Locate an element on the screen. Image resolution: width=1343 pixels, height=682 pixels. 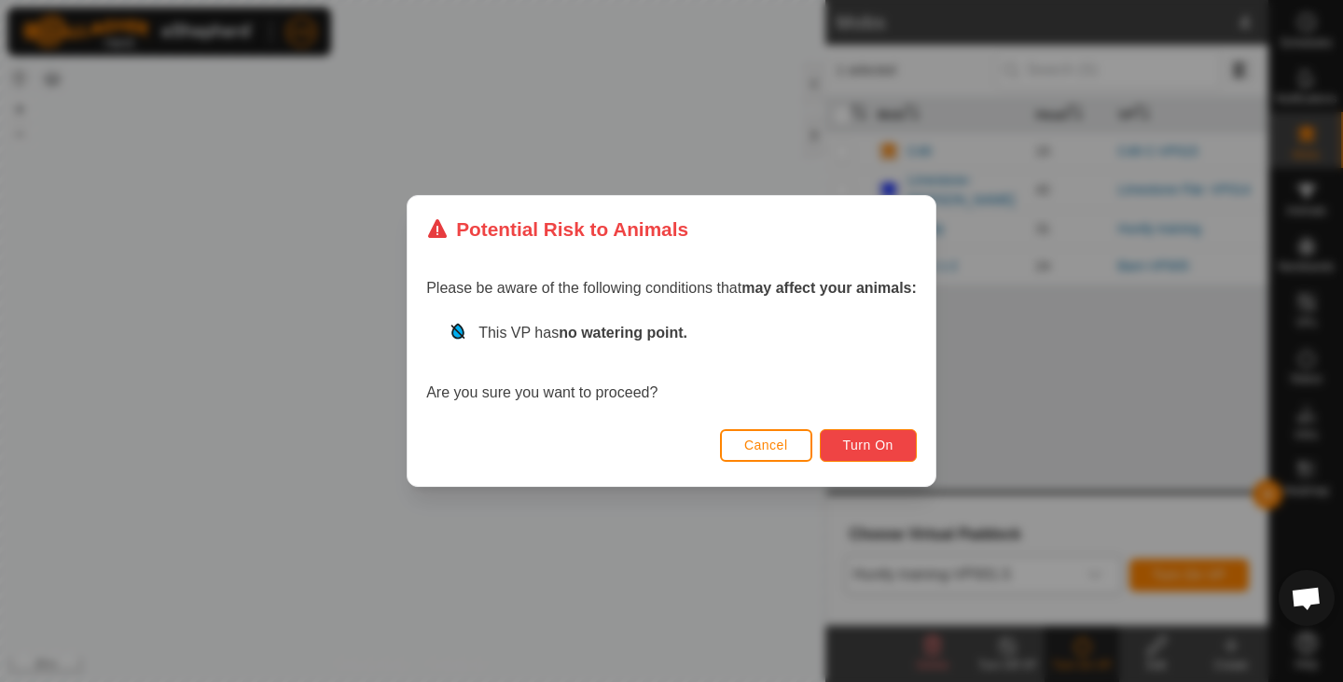
div: Are you sure you want to proceed? is located at coordinates (671, 363).